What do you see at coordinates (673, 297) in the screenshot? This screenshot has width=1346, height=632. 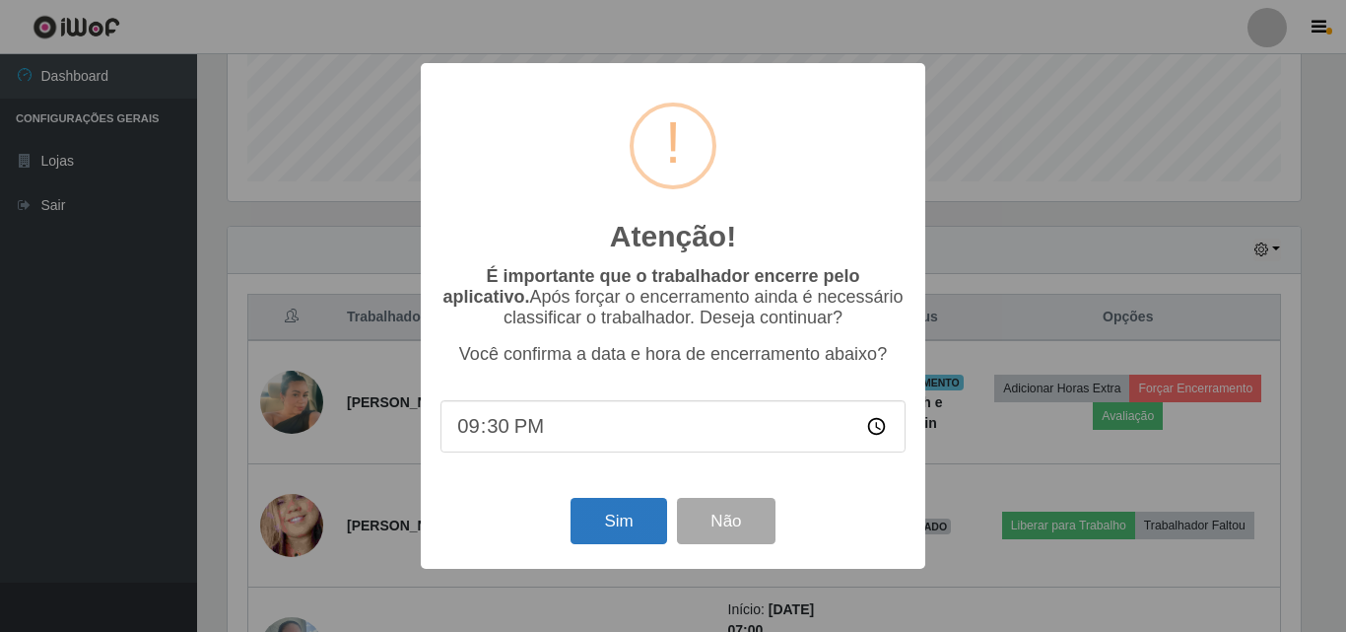 I see `p: Após forçar o encerramento ainda é necessário classificar o trabalhador. Deseja continuar?` at bounding box center [673, 297].